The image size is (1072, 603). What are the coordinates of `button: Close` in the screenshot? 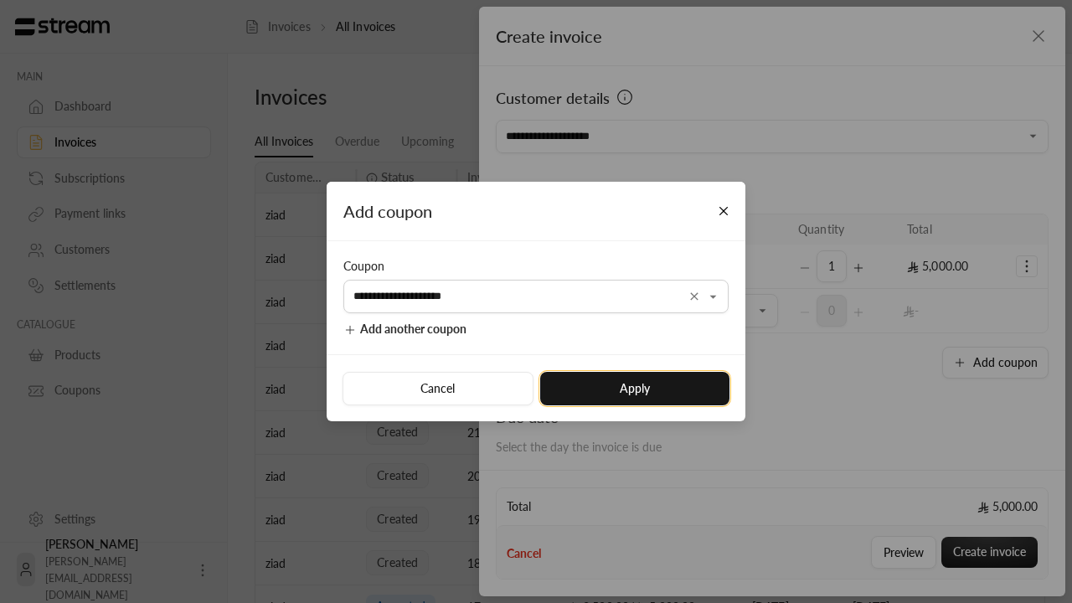 It's located at (723, 211).